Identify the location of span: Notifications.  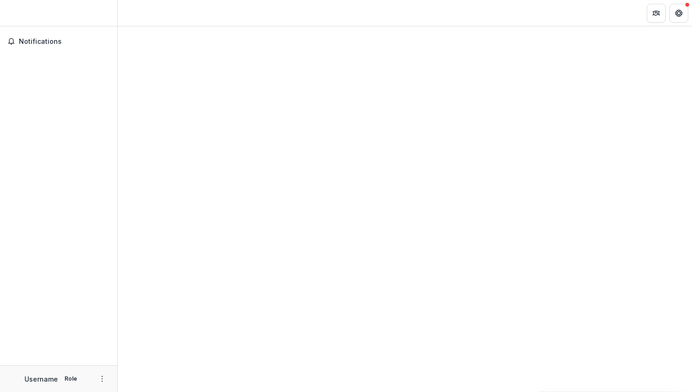
(64, 41).